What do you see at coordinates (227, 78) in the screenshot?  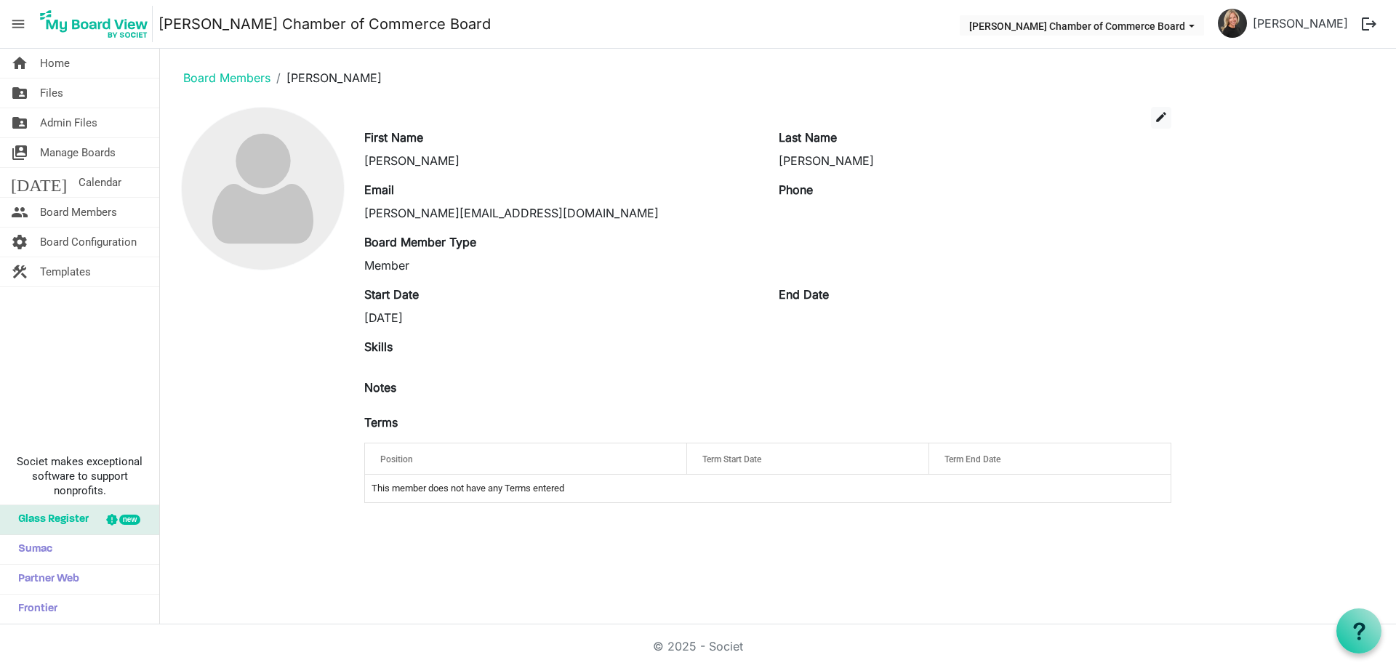 I see `a: Board Members` at bounding box center [227, 78].